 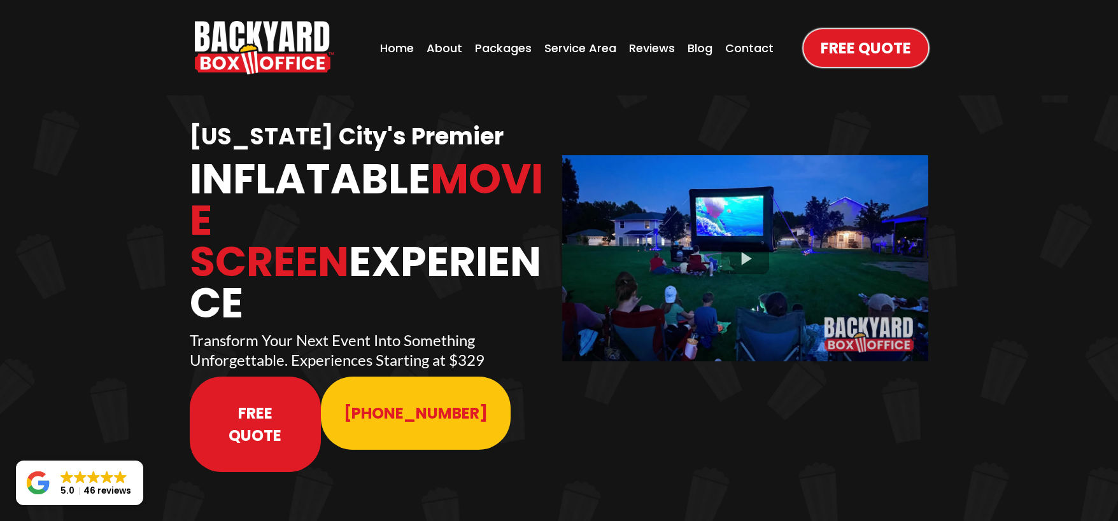 What do you see at coordinates (372, 350) in the screenshot?
I see `p: Transform Your Next Event Into Something Unforgettable. Experiences Starting at $329` at bounding box center [372, 350].